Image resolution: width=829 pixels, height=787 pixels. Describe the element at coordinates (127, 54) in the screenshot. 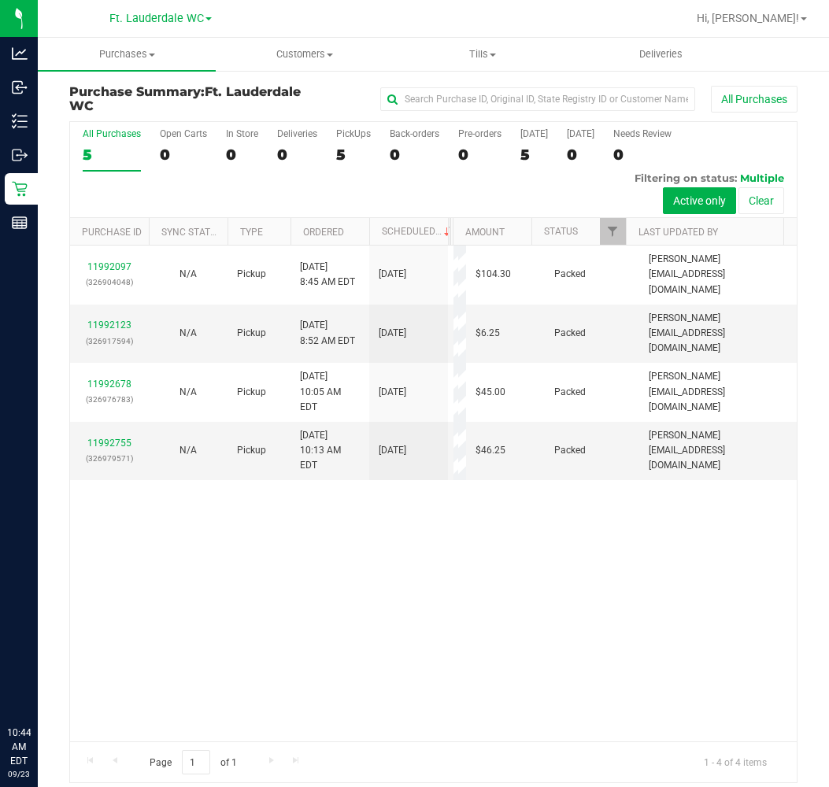

I see `span: Purchases` at that location.